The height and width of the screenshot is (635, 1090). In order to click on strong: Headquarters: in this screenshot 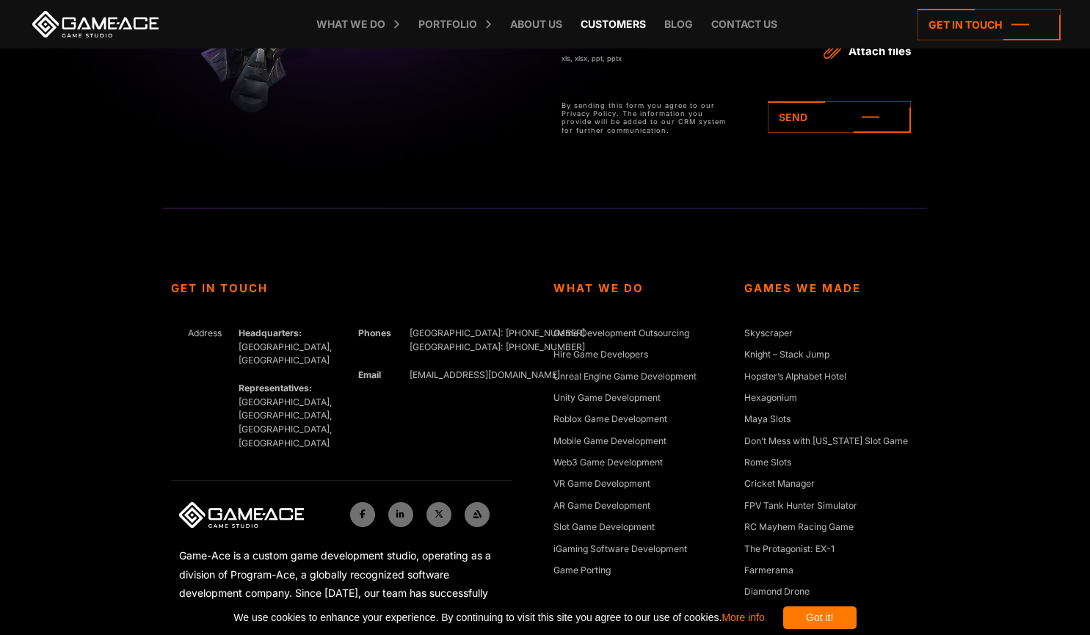, I will do `click(270, 332)`.